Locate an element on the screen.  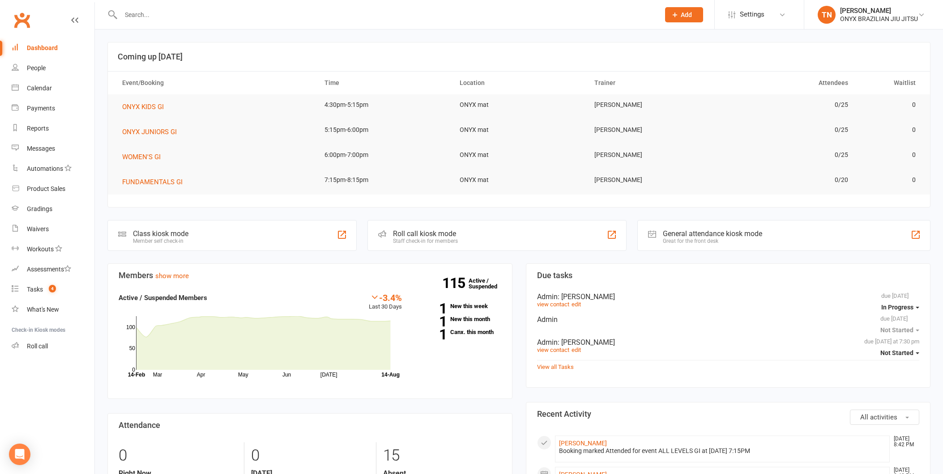
button: FUNDAMENTALS GI is located at coordinates (155, 182).